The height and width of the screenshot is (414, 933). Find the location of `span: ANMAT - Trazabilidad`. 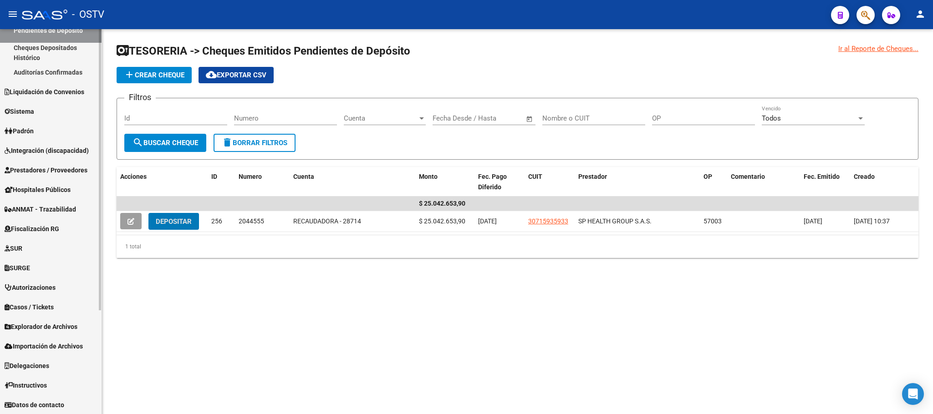

span: ANMAT - Trazabilidad is located at coordinates (40, 210).